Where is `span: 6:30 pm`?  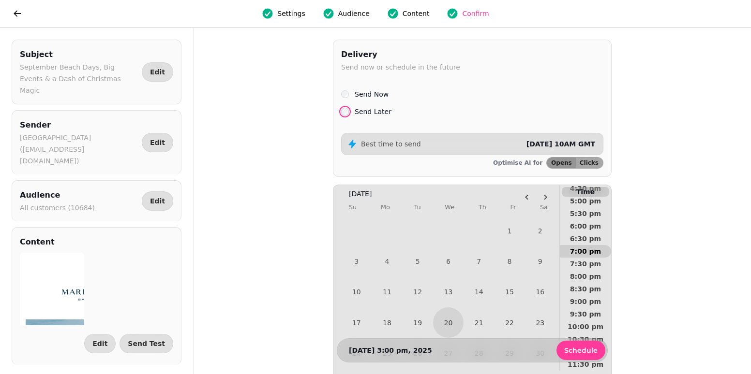
span: 6:30 pm is located at coordinates (585, 239).